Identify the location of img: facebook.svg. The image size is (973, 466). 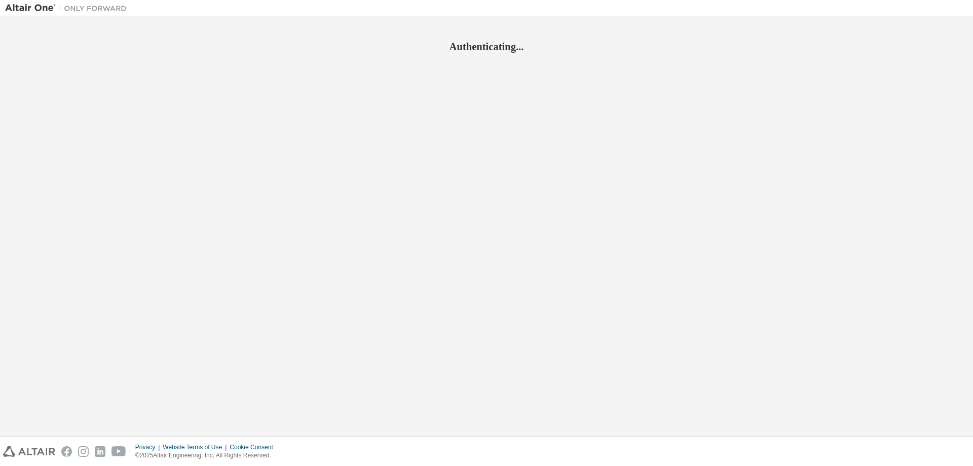
(66, 451).